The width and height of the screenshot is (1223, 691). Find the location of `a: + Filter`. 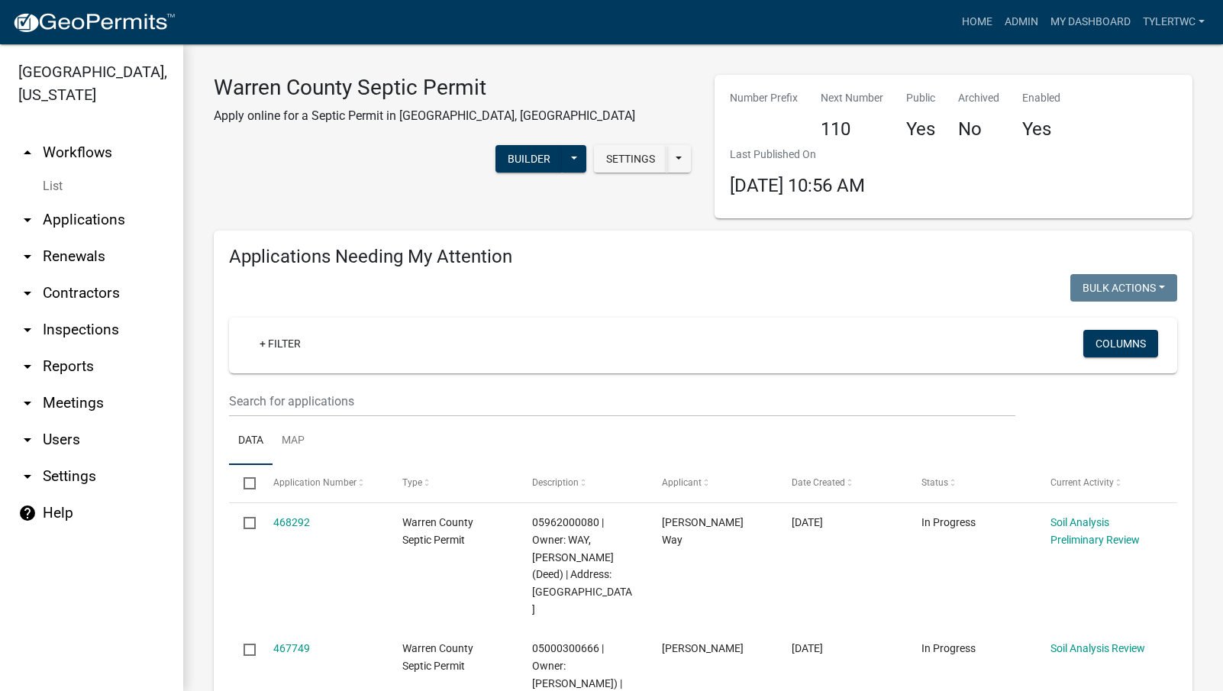

a: + Filter is located at coordinates (280, 344).